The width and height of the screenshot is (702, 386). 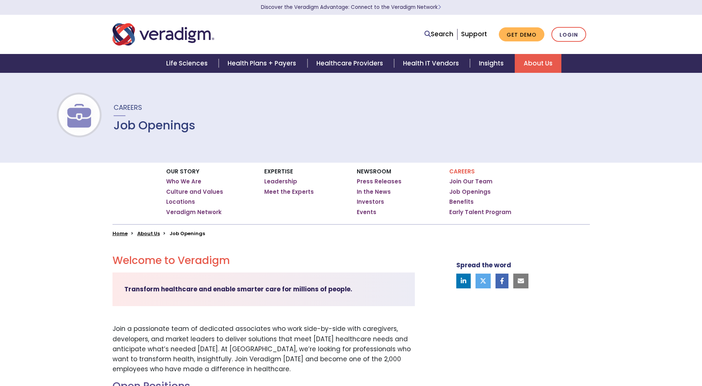 What do you see at coordinates (281, 182) in the screenshot?
I see `a: Leadership` at bounding box center [281, 182].